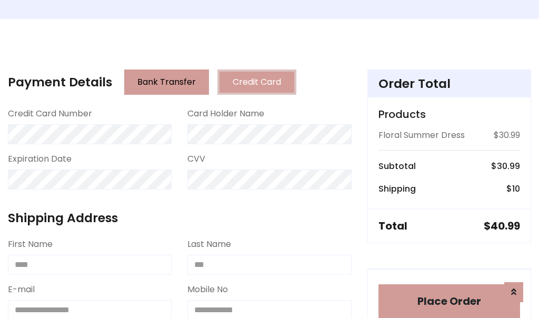  What do you see at coordinates (397, 189) in the screenshot?
I see `h6: Shipping` at bounding box center [397, 189].